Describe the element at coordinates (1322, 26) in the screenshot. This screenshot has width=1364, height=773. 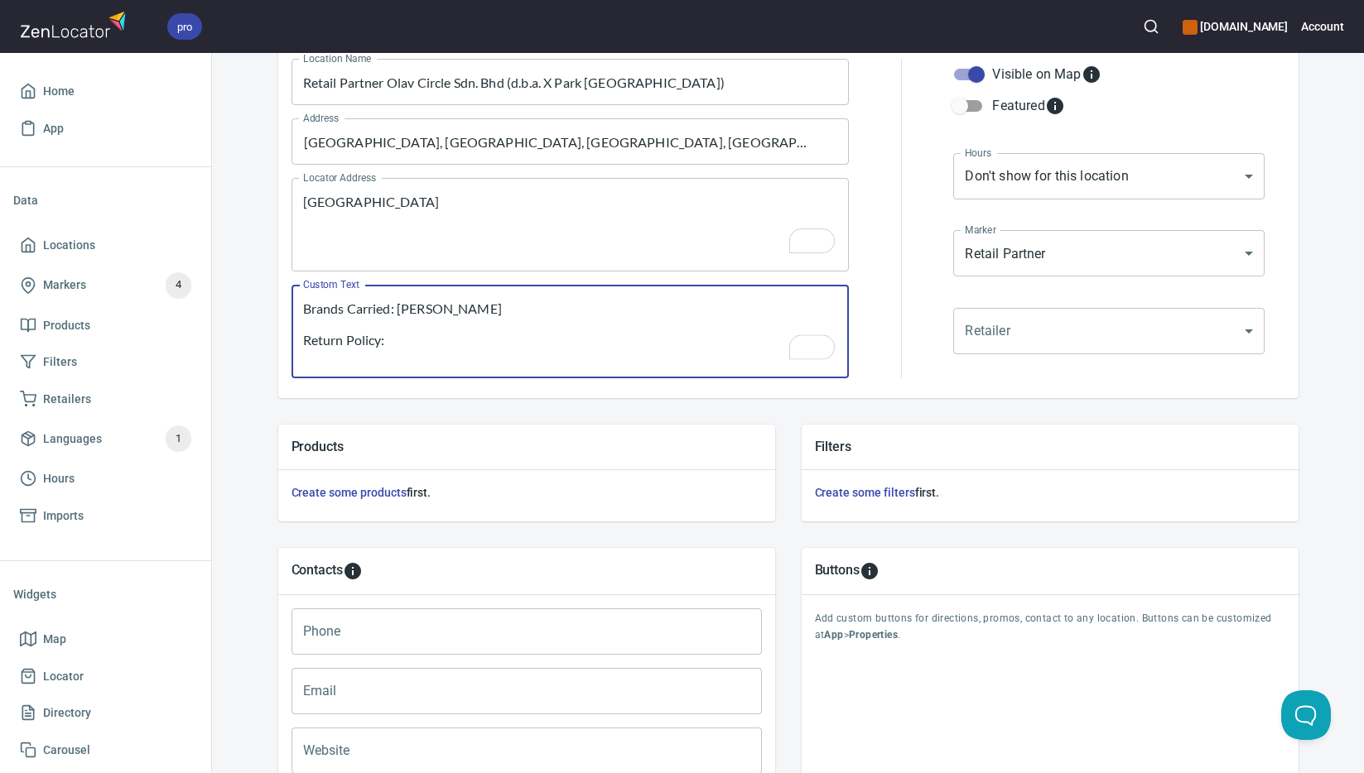
I see `h6: Account` at that location.